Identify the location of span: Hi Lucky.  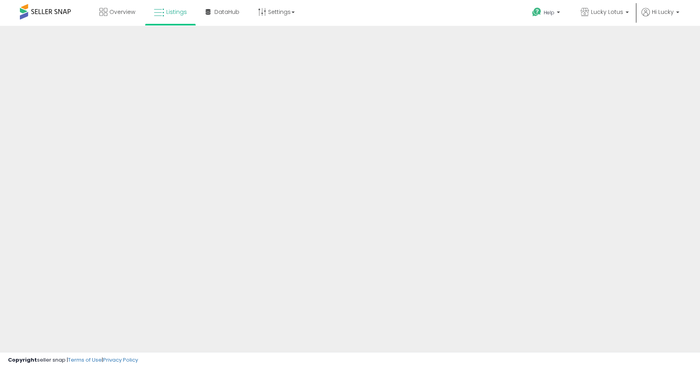
(663, 12).